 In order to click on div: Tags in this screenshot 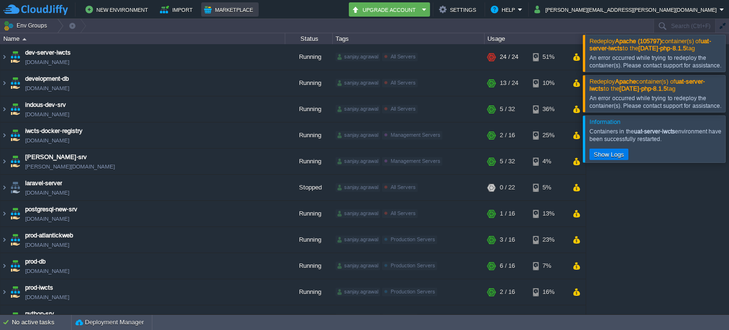, I will do `click(409, 38)`.